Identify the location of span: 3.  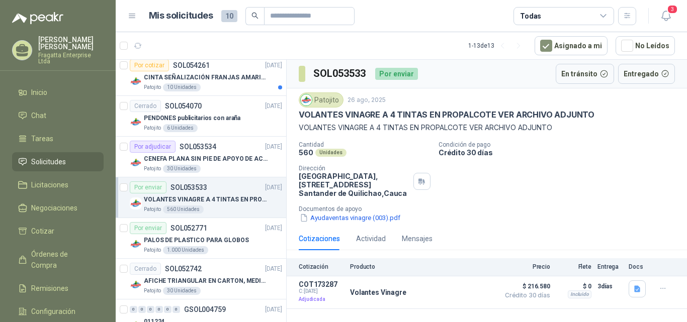
(672, 9).